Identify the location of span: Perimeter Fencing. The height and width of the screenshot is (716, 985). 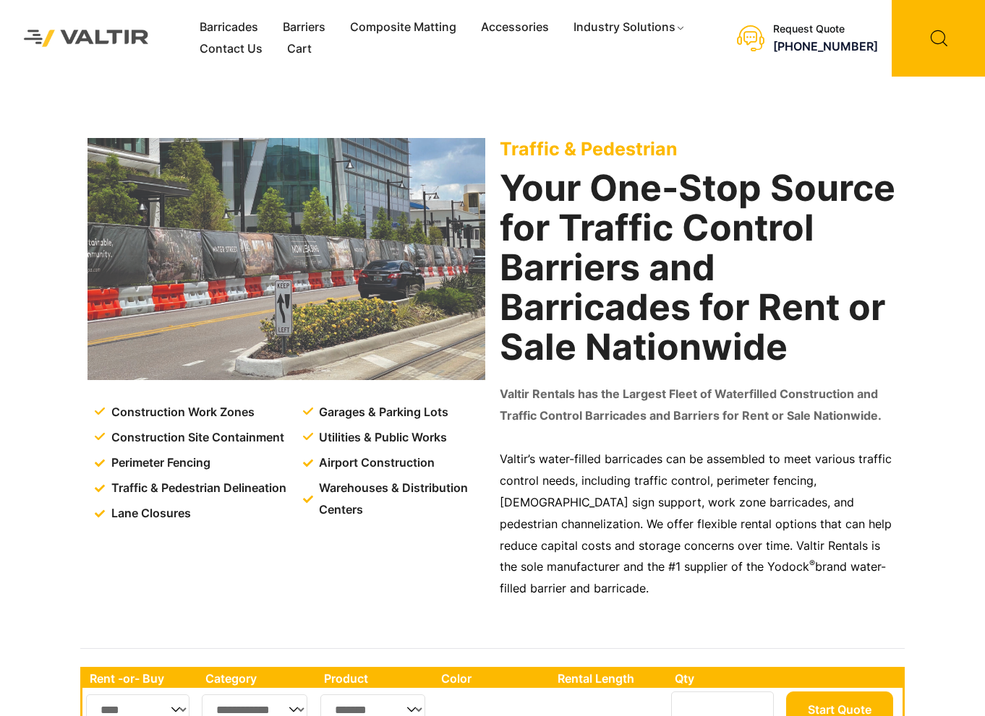
(159, 463).